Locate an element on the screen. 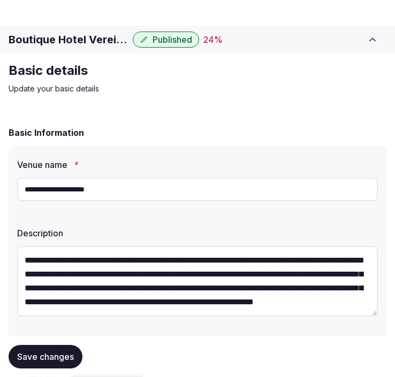 This screenshot has width=395, height=377. button: 24% is located at coordinates (213, 40).